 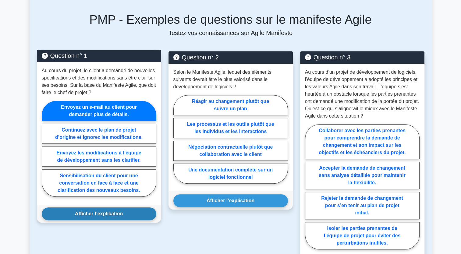 I want to click on label: Envoyez un e-mail au client pour demander plus de détails., so click(x=99, y=111).